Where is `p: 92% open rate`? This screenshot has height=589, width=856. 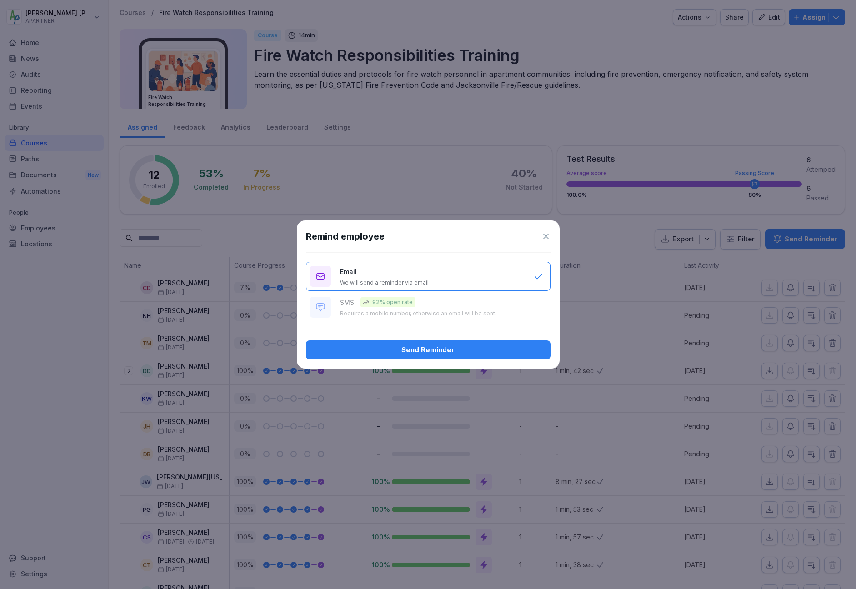 p: 92% open rate is located at coordinates (392, 302).